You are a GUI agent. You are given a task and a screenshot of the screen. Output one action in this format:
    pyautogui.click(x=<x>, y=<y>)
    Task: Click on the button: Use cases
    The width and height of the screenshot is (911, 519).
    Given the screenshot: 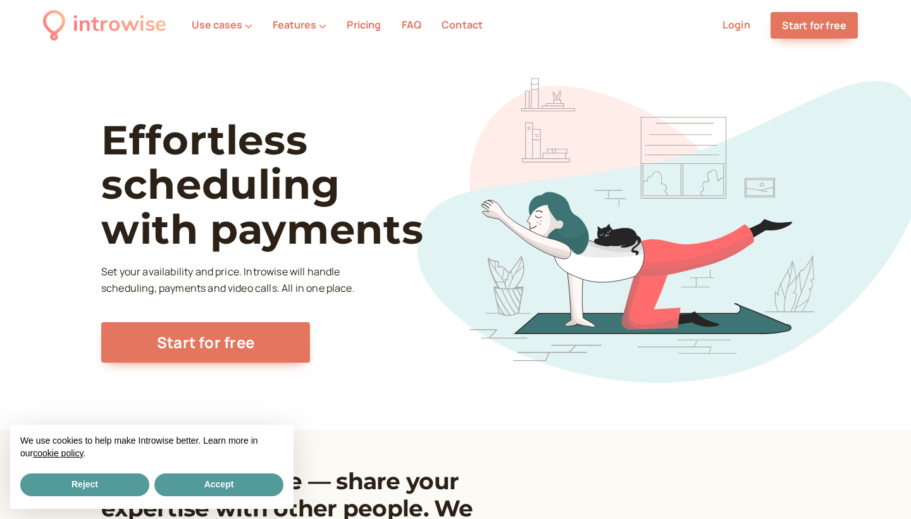 What is the action you would take?
    pyautogui.click(x=222, y=25)
    